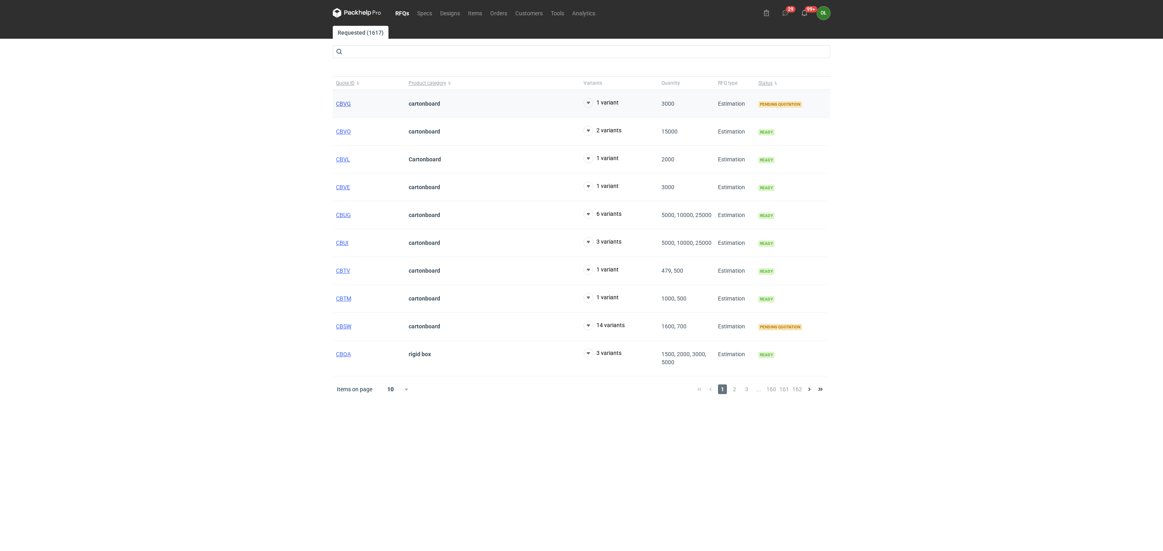 The height and width of the screenshot is (551, 1163). Describe the element at coordinates (419, 354) in the screenshot. I see `strong: rigid box` at that location.